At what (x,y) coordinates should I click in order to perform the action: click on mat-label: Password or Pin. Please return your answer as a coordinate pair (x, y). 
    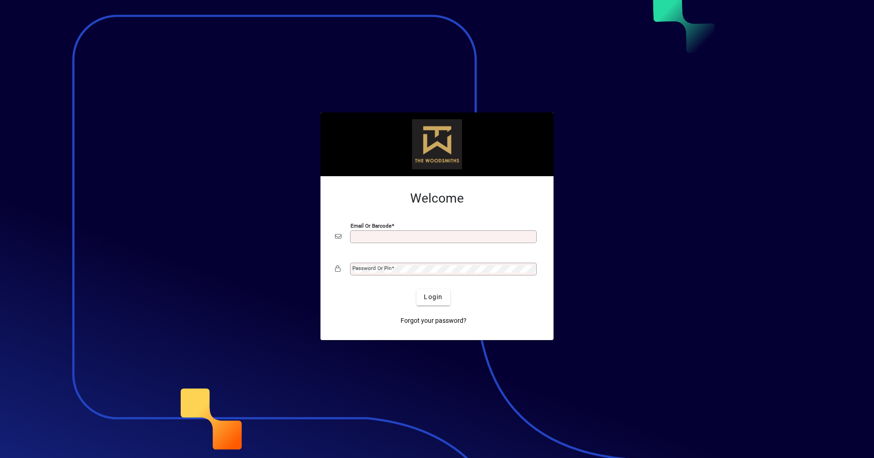
    Looking at the image, I should click on (372, 268).